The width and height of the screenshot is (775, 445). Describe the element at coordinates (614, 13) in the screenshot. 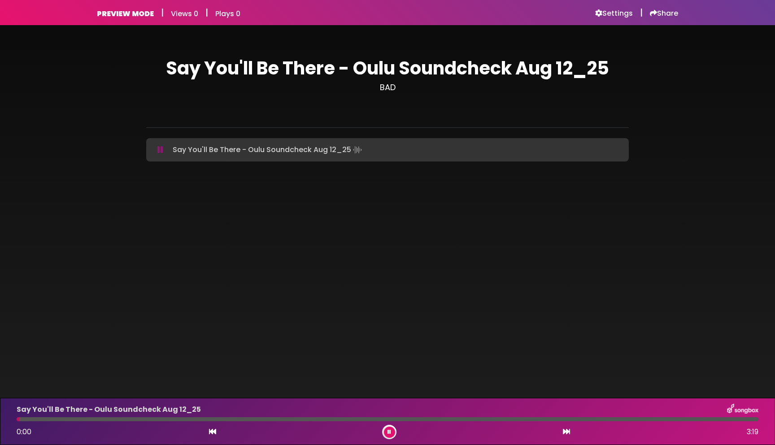

I see `a: Settings` at that location.